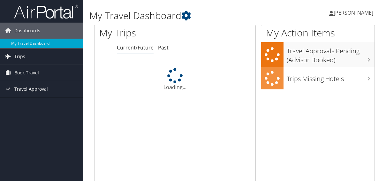  I want to click on a: Past, so click(163, 48).